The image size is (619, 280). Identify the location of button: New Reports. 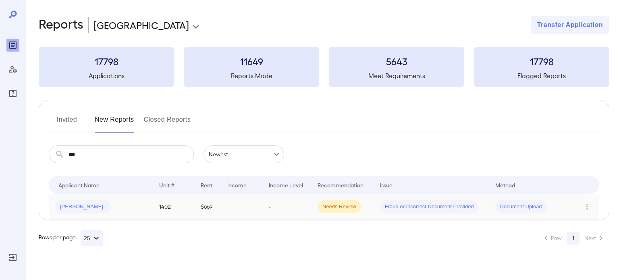
(115, 123).